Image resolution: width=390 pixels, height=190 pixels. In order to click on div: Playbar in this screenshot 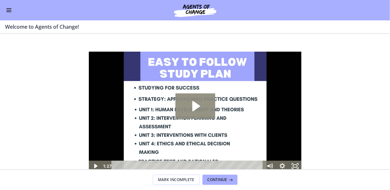, I will do `click(99, 114)`.